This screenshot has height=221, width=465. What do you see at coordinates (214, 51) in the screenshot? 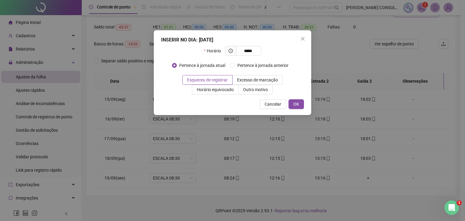
I see `label: Horário` at bounding box center [214, 51].